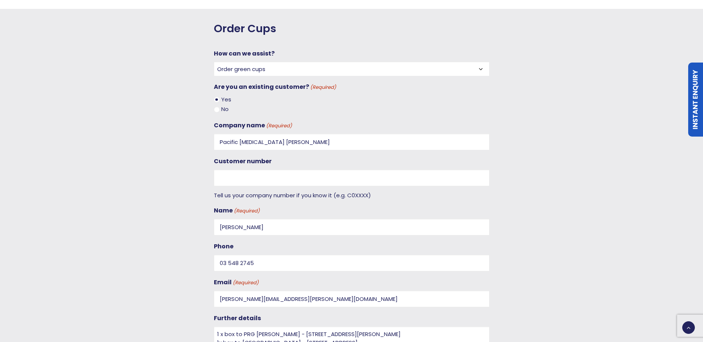  Describe the element at coordinates (237, 211) in the screenshot. I see `label: Name` at that location.